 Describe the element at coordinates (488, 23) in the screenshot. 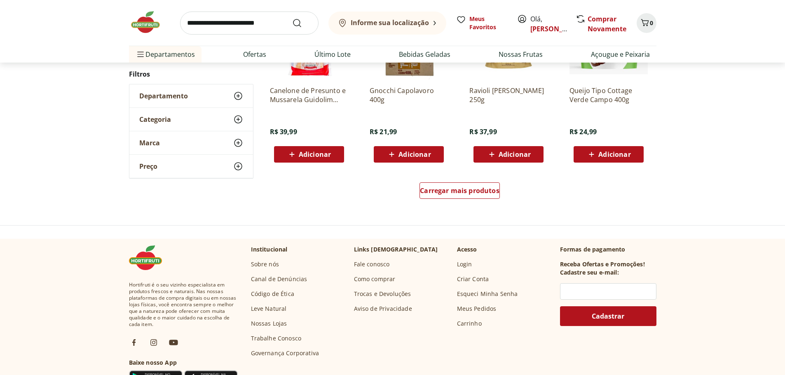

I see `span: Meus Favoritos` at that location.